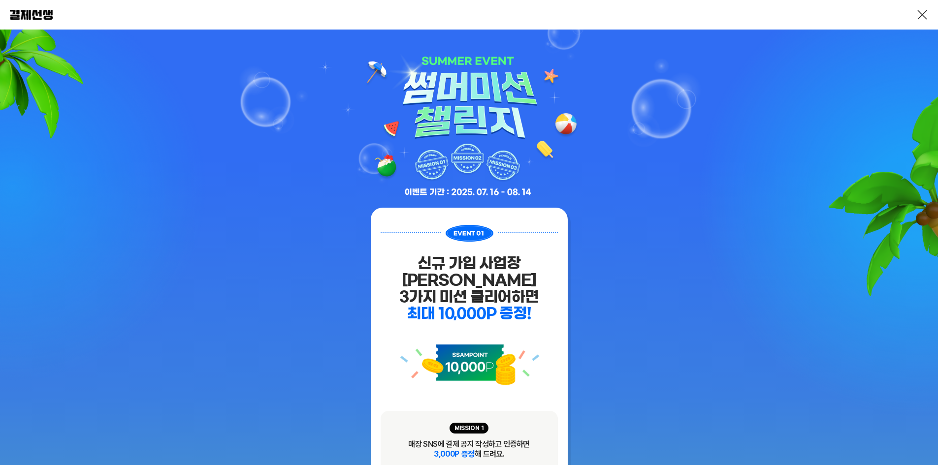 This screenshot has height=465, width=938. Describe the element at coordinates (469, 449) in the screenshot. I see `div: 매장 SNS에 결제 공지 작성하고 인증하면 해 드려요.` at that location.